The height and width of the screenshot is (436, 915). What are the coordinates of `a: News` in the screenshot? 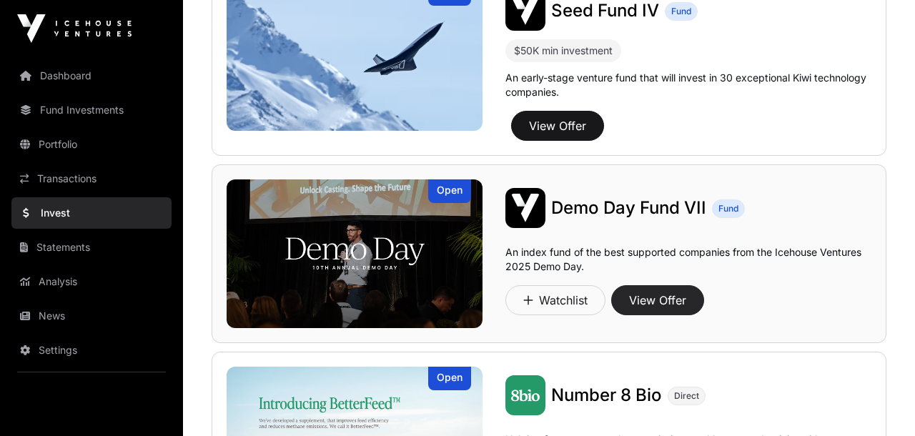 It's located at (91, 316).